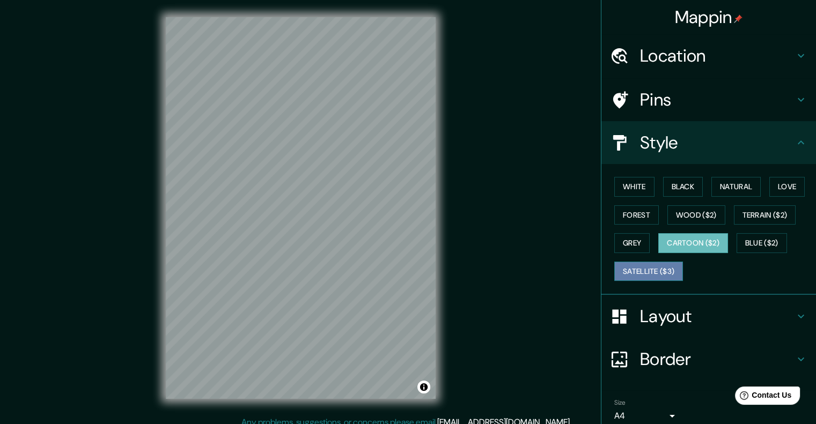 This screenshot has width=816, height=424. Describe the element at coordinates (708, 100) in the screenshot. I see `div: Pins` at that location.